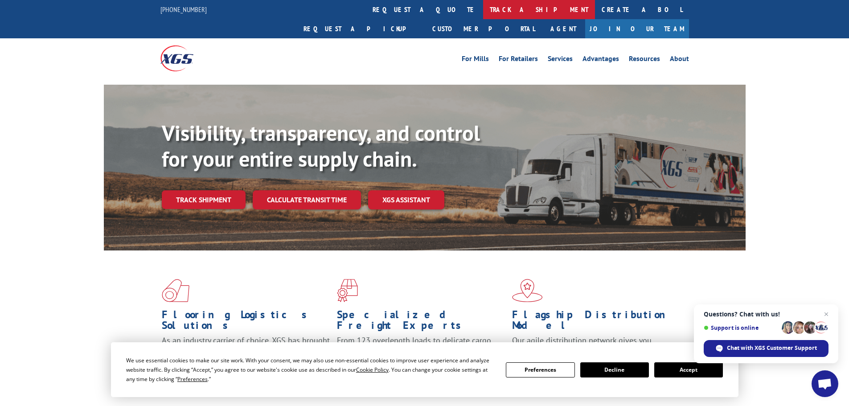 The height and width of the screenshot is (406, 849). What do you see at coordinates (246, 322) in the screenshot?
I see `h1: Flooring Logistics Solutions` at bounding box center [246, 322].